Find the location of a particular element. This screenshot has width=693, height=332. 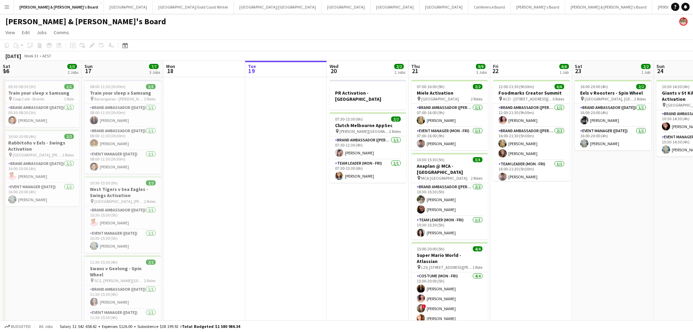

span: 22 is located at coordinates (495, 71).